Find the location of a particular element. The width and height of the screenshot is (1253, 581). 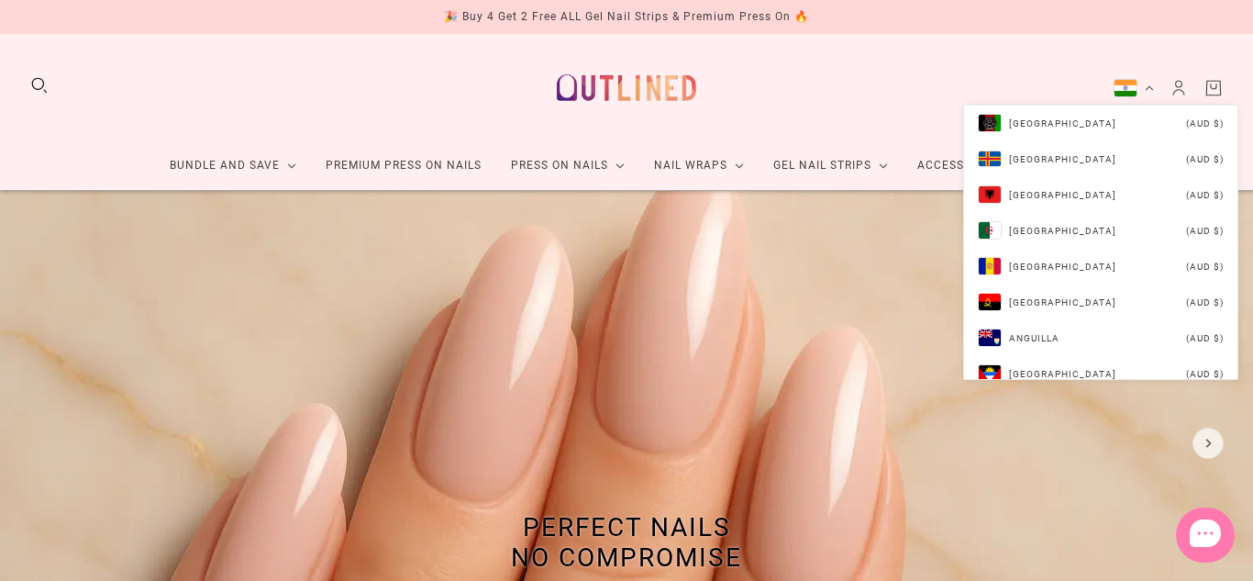

a: Outlined is located at coordinates (627, 87).